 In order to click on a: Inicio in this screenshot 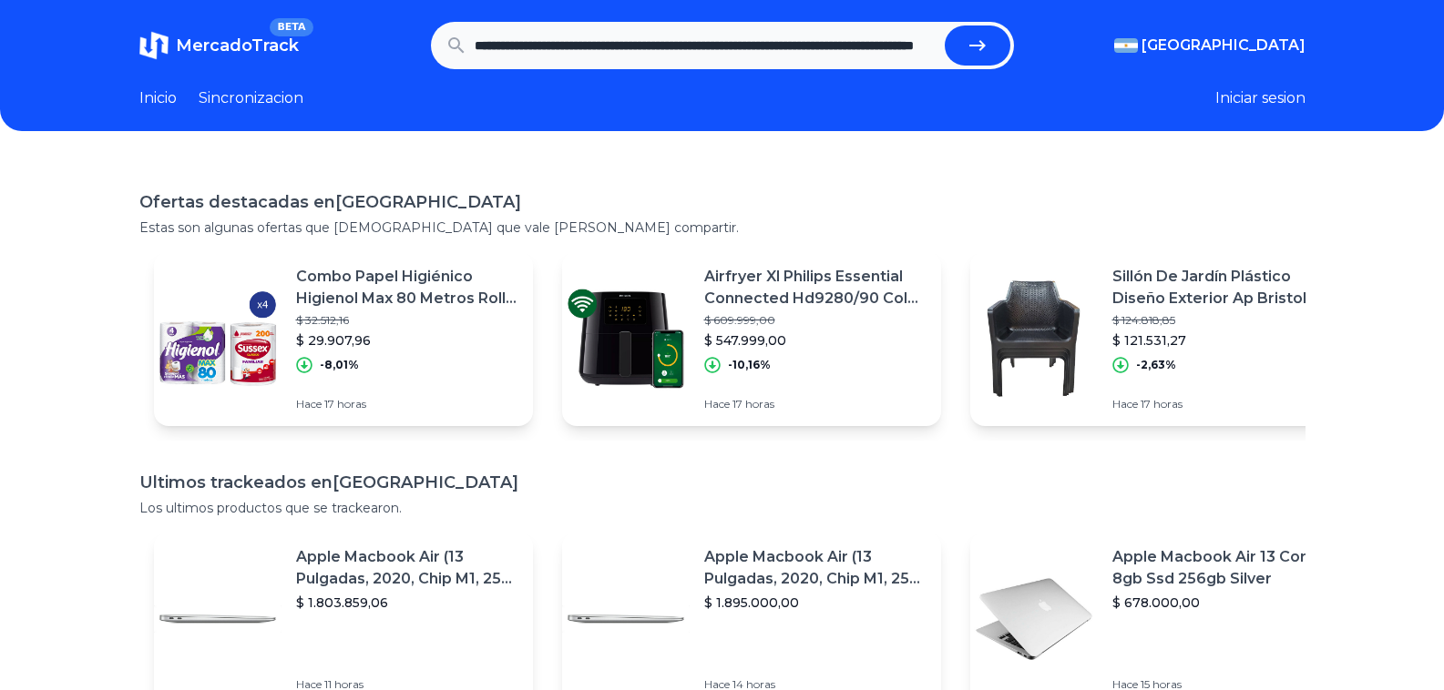, I will do `click(158, 98)`.